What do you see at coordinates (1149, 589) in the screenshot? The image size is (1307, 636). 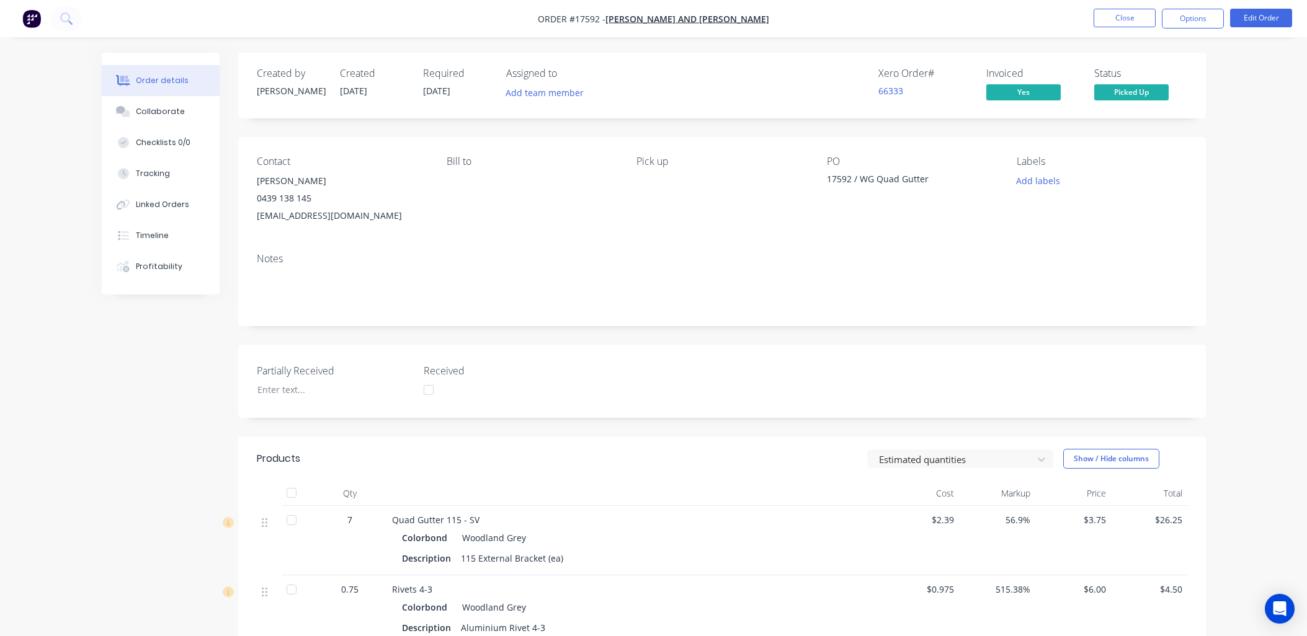 I see `span: $4.50` at bounding box center [1149, 589].